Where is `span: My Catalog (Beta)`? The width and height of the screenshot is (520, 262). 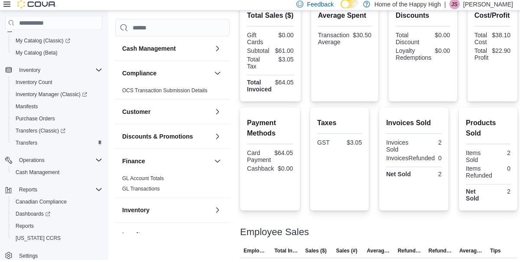
span: My Catalog (Beta) is located at coordinates (57, 55).